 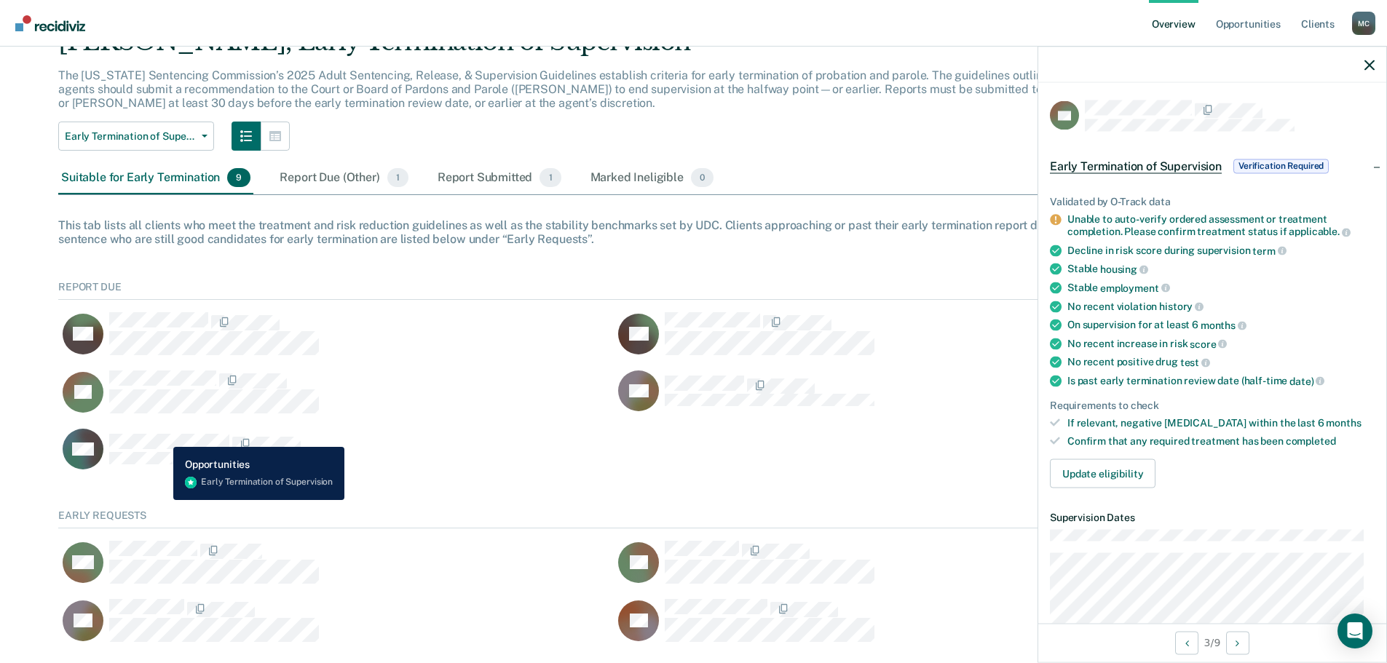 What do you see at coordinates (239, 178) in the screenshot?
I see `span: 9` at bounding box center [239, 178].